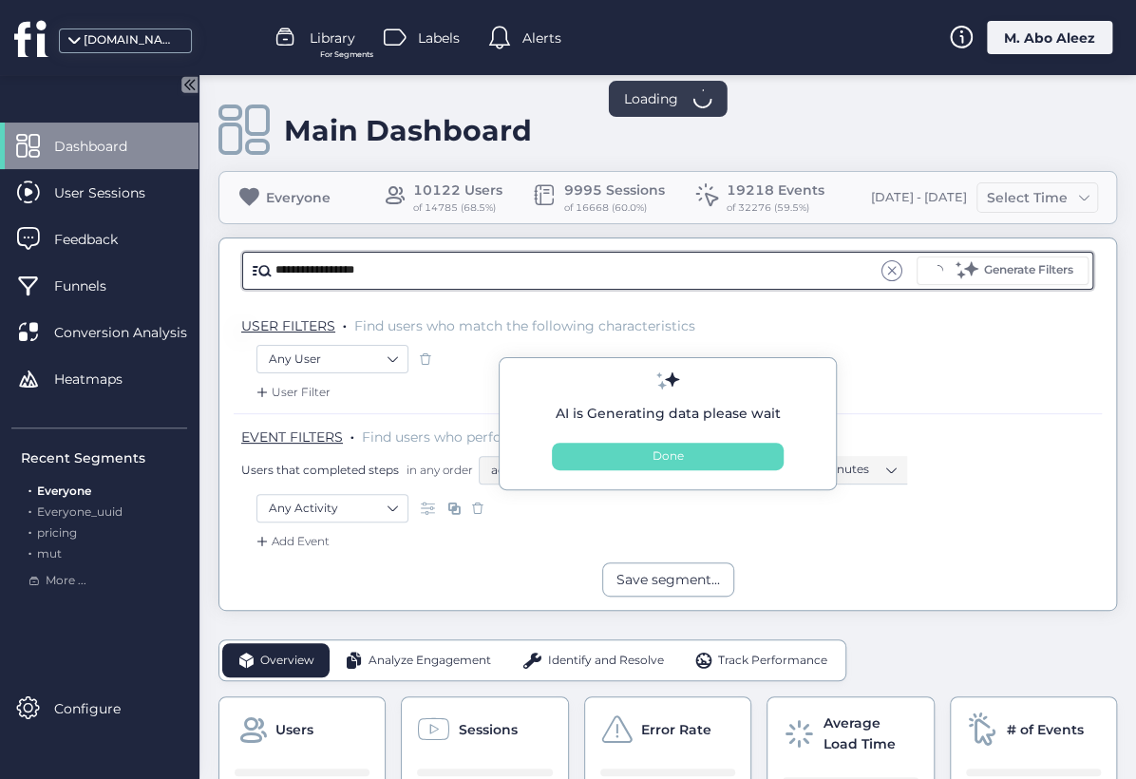 The image size is (1136, 779). What do you see at coordinates (320, 469) in the screenshot?
I see `span: Users that completed steps` at bounding box center [320, 469].